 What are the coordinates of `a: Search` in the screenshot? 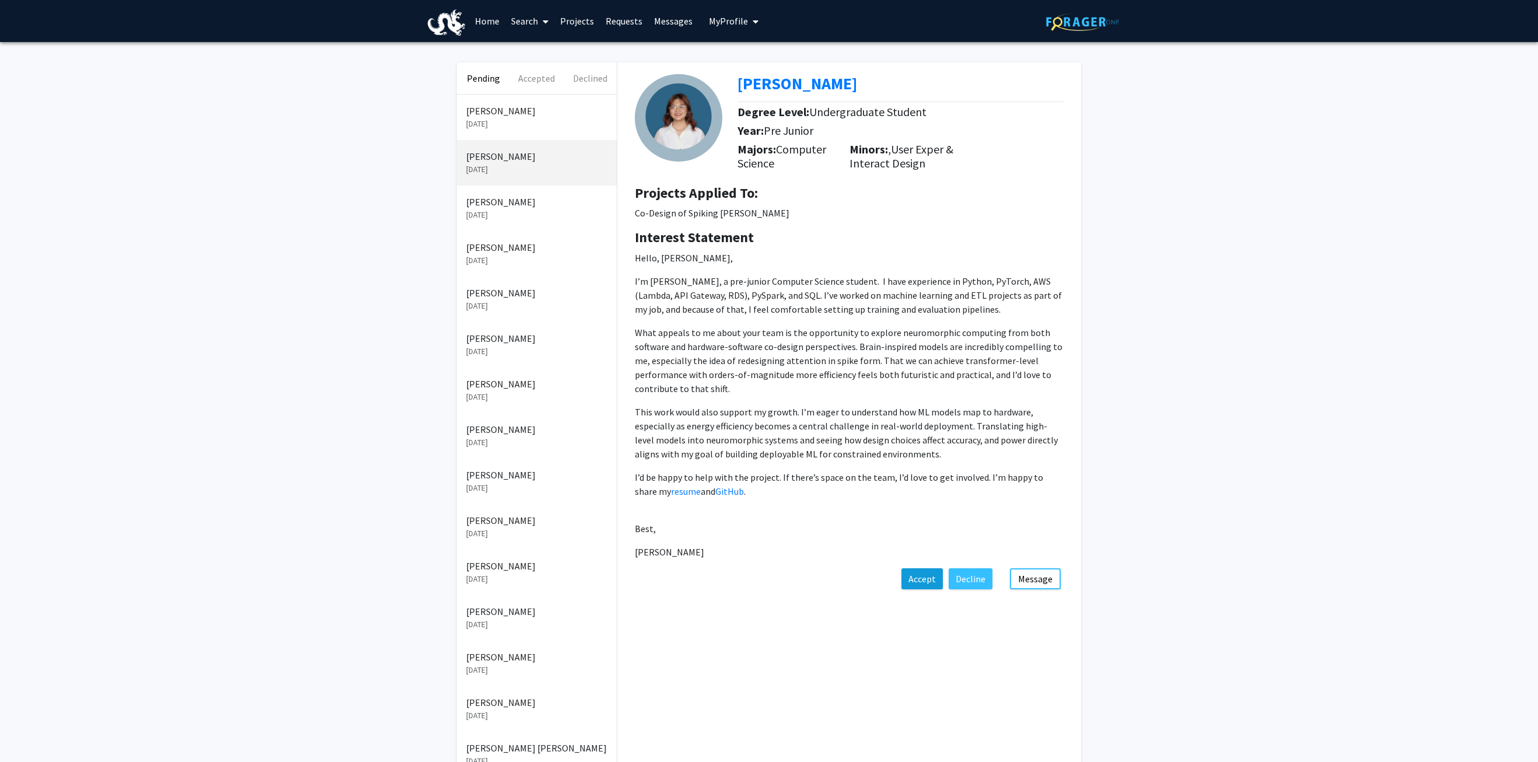 It's located at (530, 21).